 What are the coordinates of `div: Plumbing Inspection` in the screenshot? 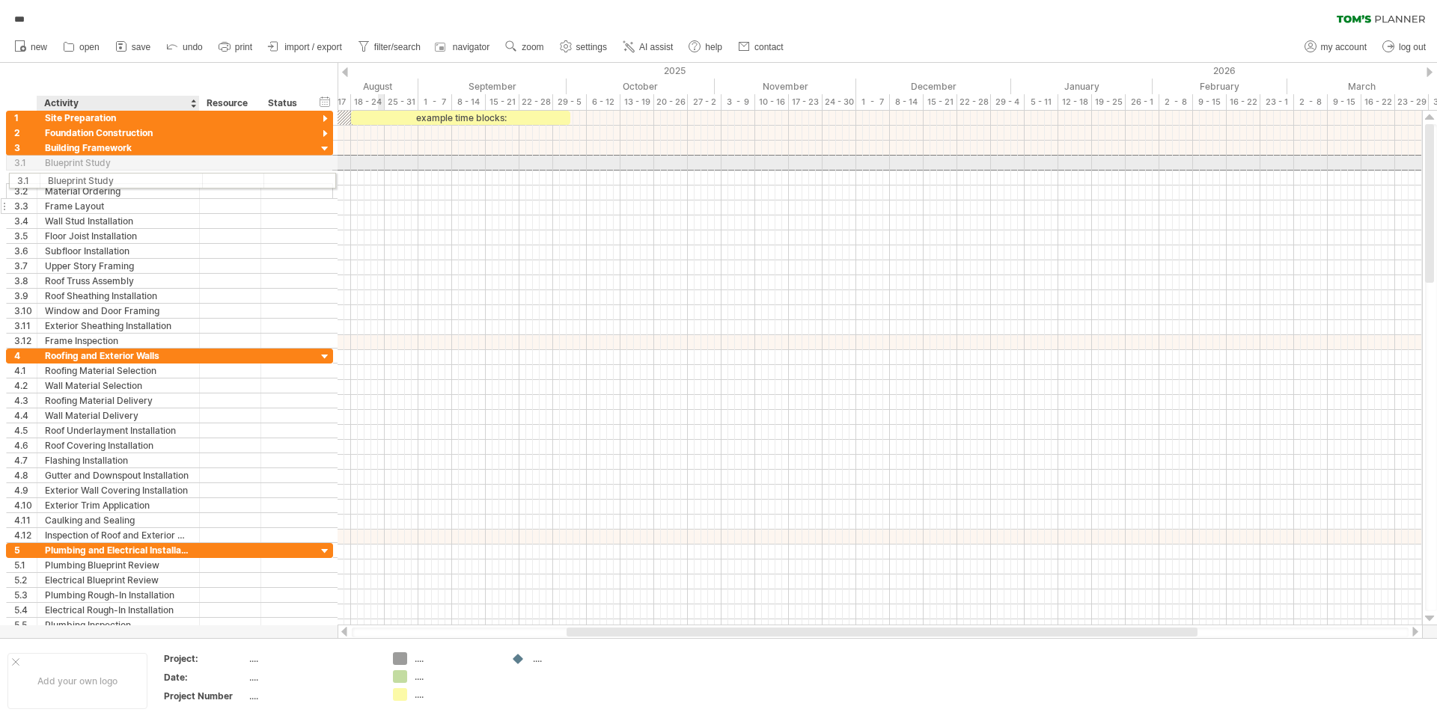 It's located at (118, 625).